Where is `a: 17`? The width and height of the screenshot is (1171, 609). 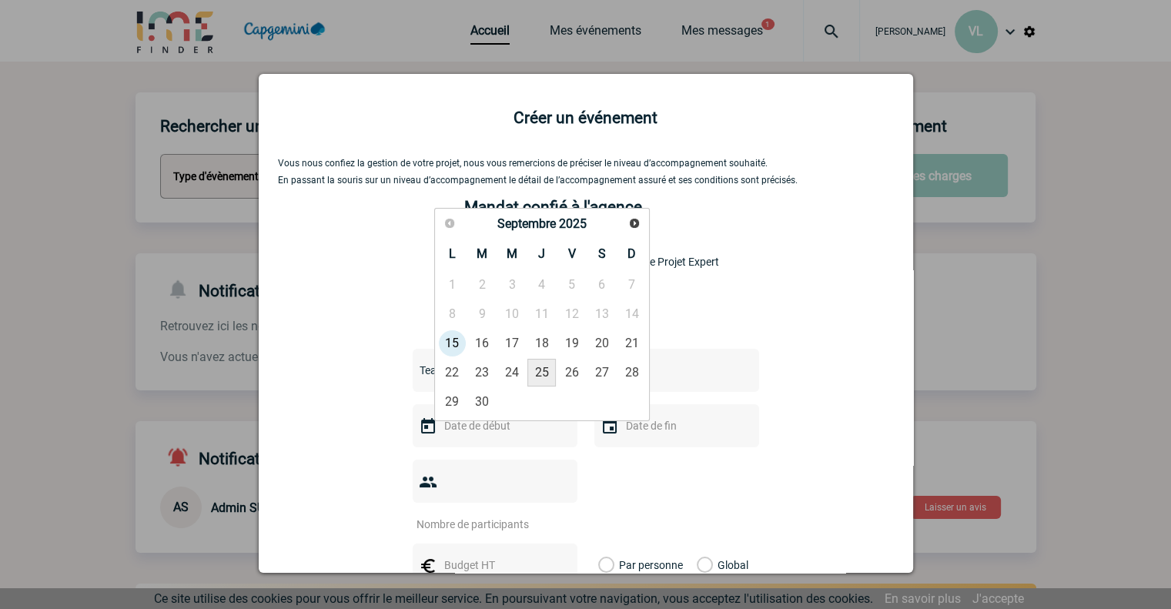
a: 17 is located at coordinates (512, 343).